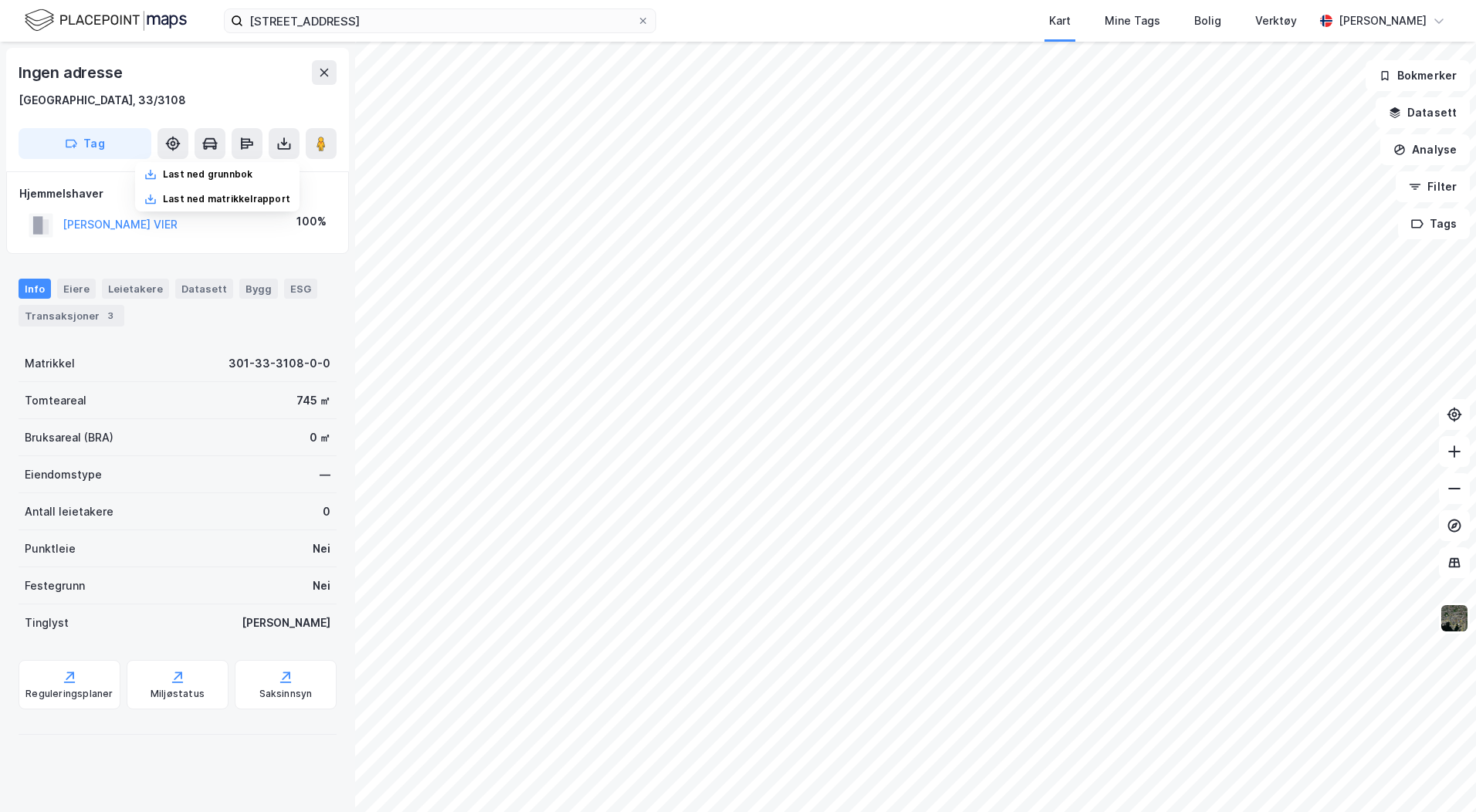  What do you see at coordinates (46, 623) in the screenshot?
I see `div: Tinglyst` at bounding box center [46, 623].